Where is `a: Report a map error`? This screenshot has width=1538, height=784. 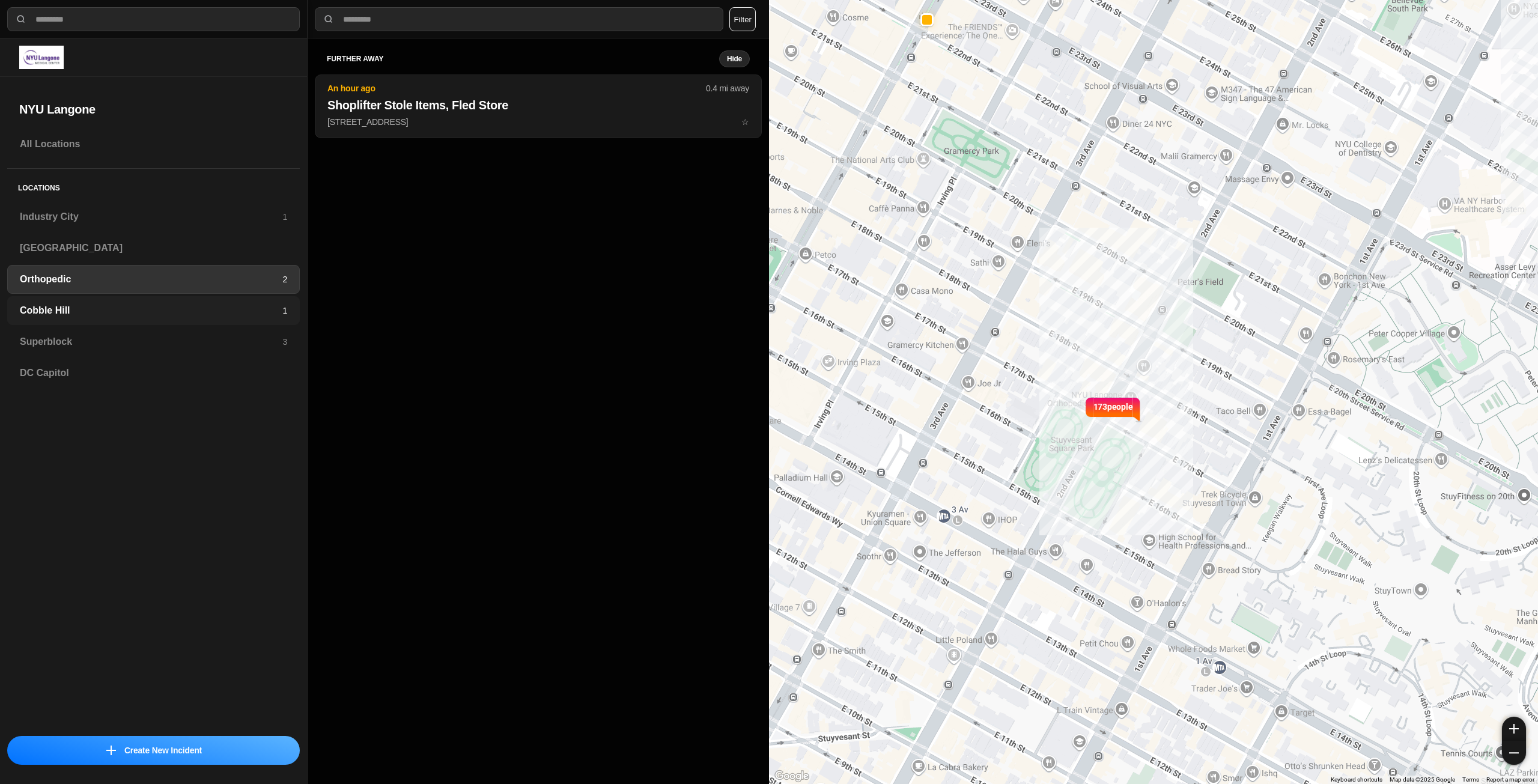 a: Report a map error is located at coordinates (1510, 779).